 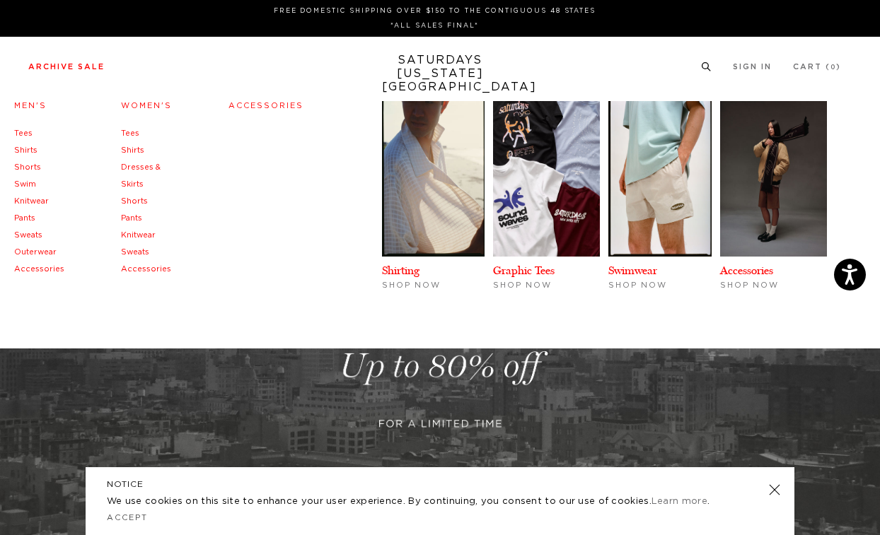 What do you see at coordinates (141, 175) in the screenshot?
I see `a: Dresses & Skirts` at bounding box center [141, 175].